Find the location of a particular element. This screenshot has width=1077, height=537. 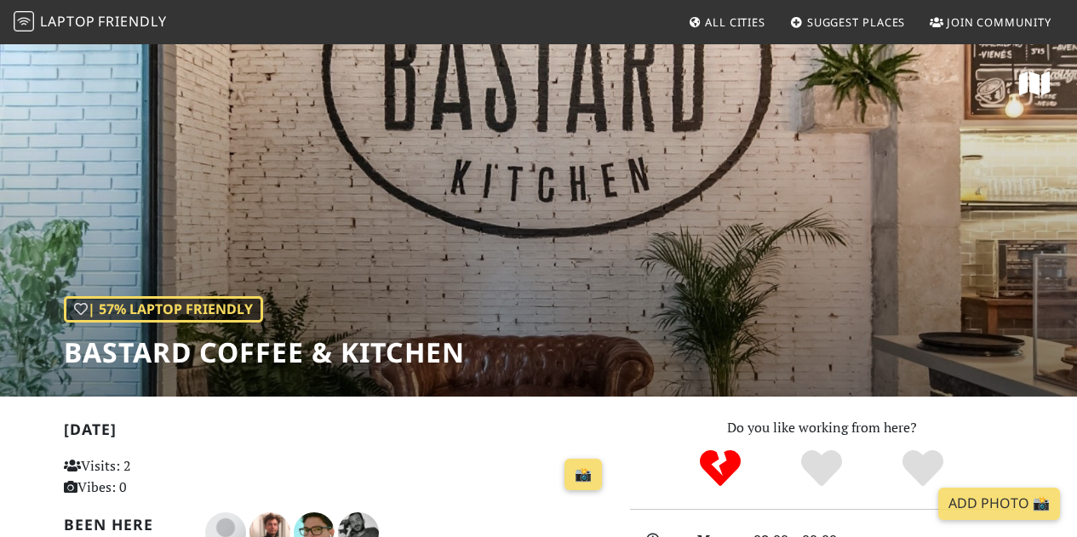

span: Join Community is located at coordinates (999, 22).